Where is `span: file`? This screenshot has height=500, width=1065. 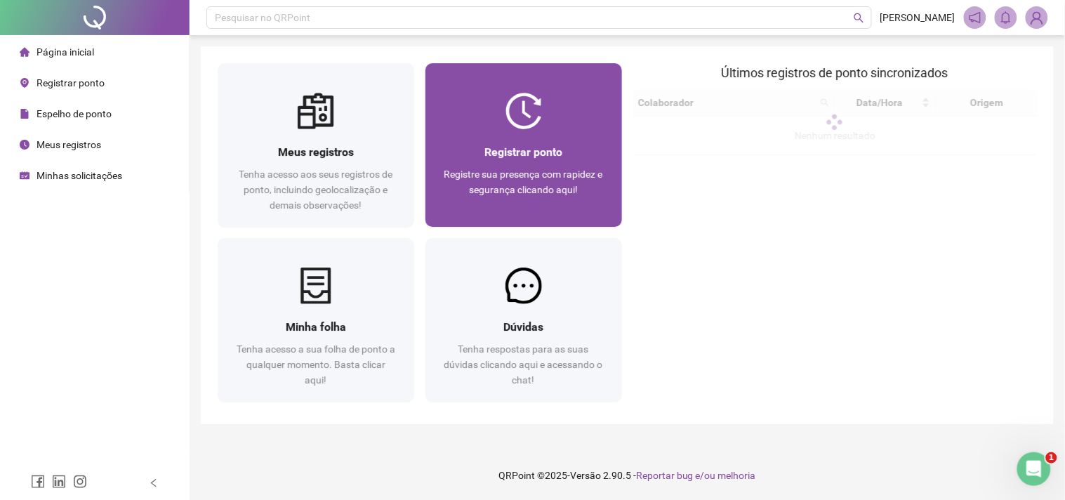 span: file is located at coordinates (25, 114).